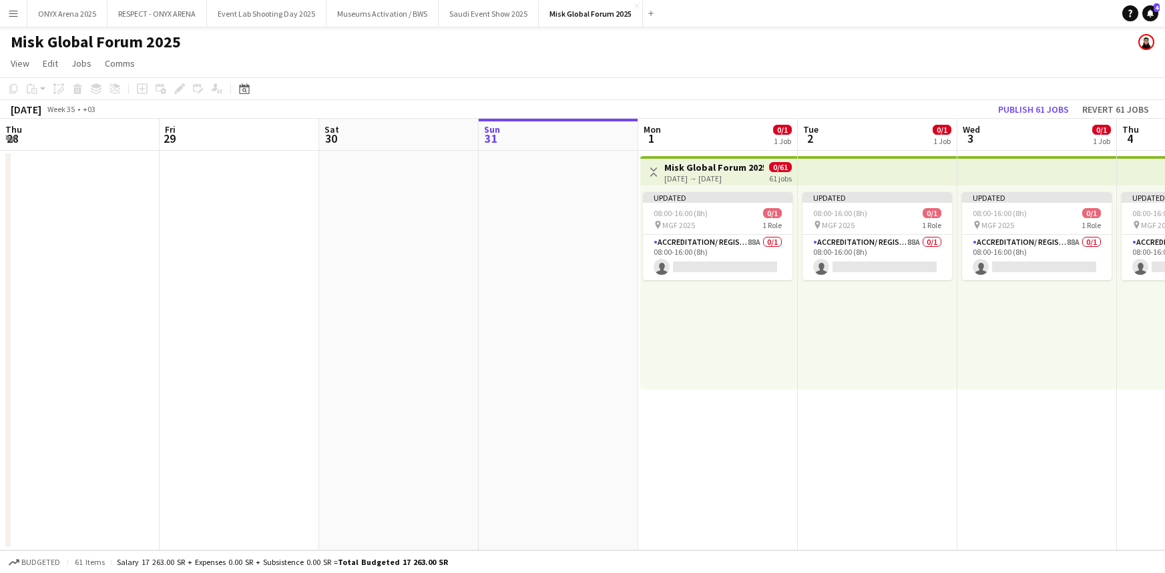 This screenshot has width=1165, height=573. I want to click on a: 4, so click(1150, 13).